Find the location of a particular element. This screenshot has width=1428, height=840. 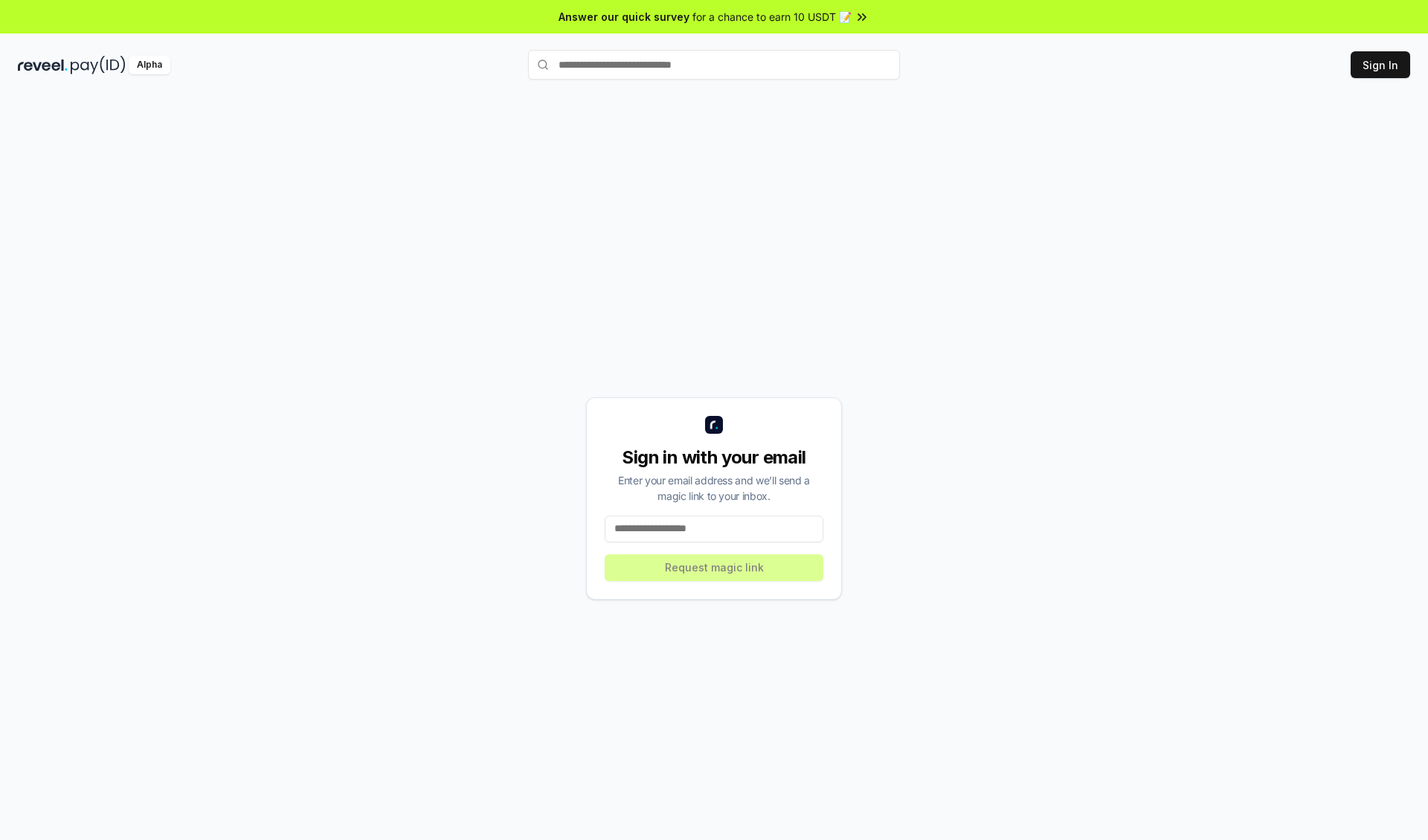

img: reveel_dark is located at coordinates (42, 65).